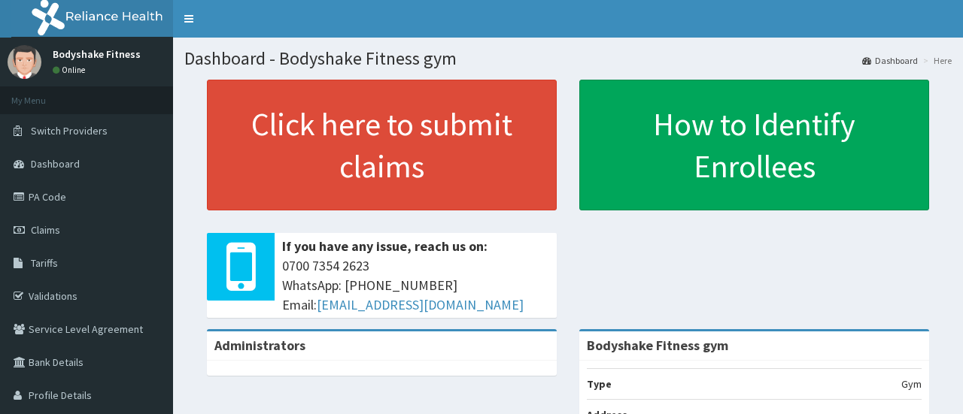 The image size is (963, 414). Describe the element at coordinates (911, 384) in the screenshot. I see `p: Gym` at that location.